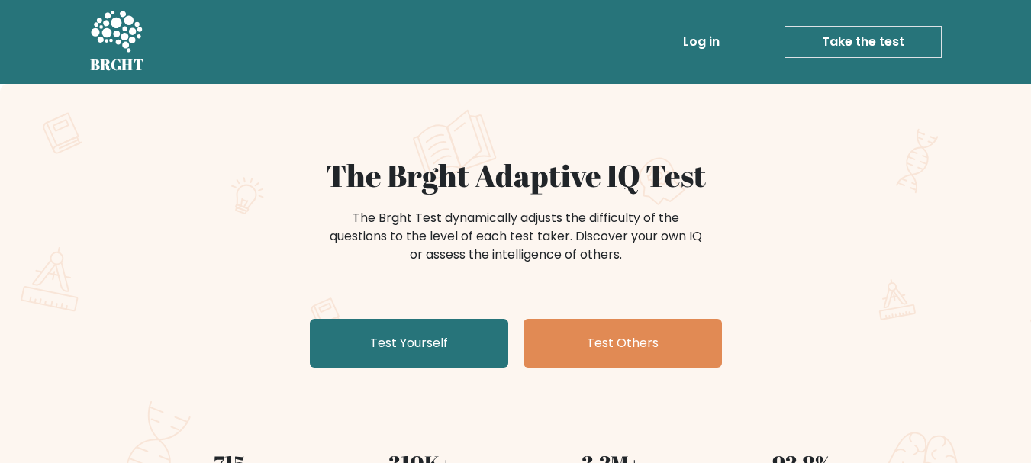  Describe the element at coordinates (409, 343) in the screenshot. I see `a: Test Yourself` at that location.